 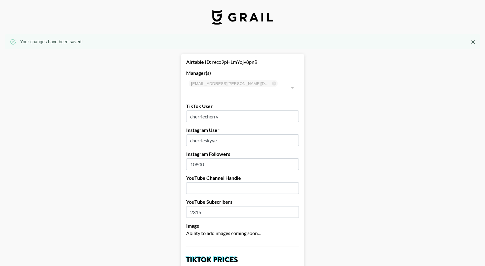 What do you see at coordinates (243, 106) in the screenshot?
I see `label: TikTok User` at bounding box center [243, 106].